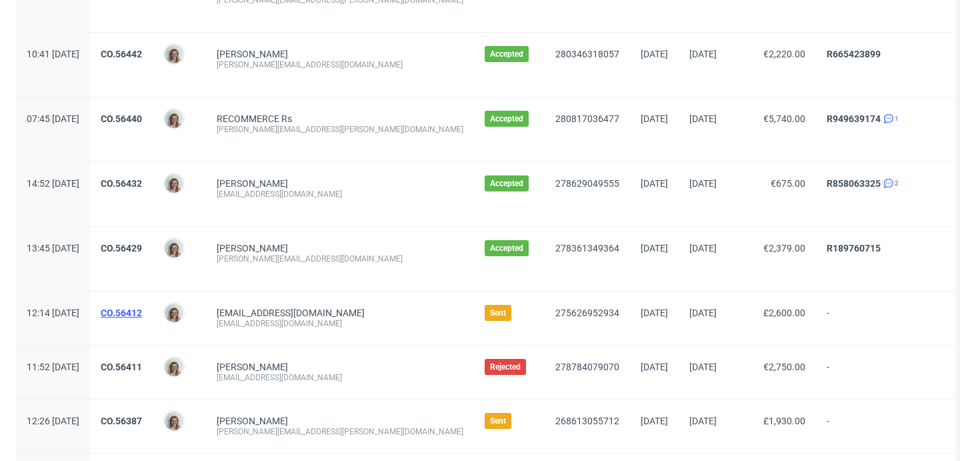  I want to click on a: R949639174, so click(853, 119).